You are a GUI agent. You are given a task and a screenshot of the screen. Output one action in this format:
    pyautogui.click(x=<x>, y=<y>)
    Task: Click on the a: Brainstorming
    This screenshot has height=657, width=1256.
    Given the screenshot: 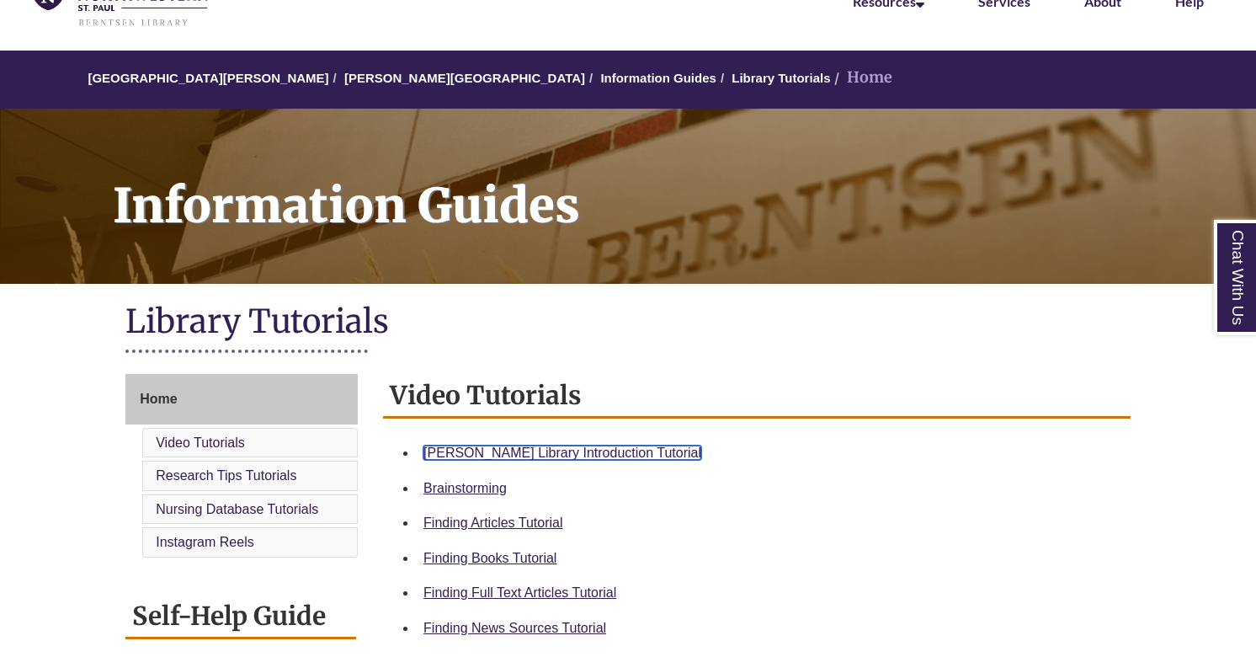 What is the action you would take?
    pyautogui.click(x=465, y=487)
    